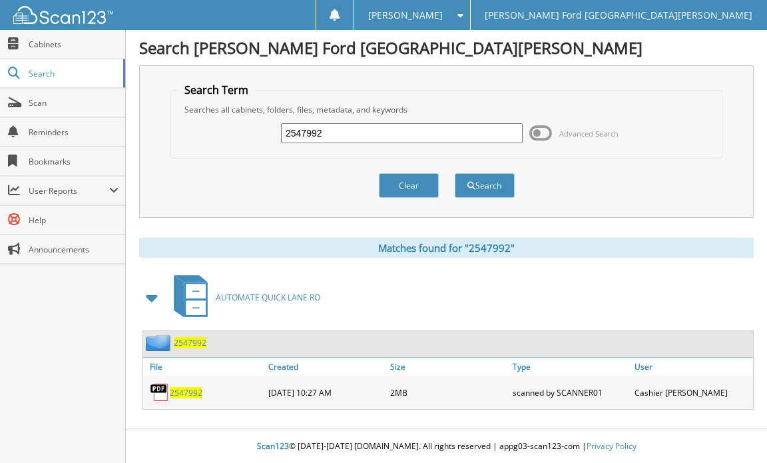 This screenshot has width=767, height=463. Describe the element at coordinates (69, 190) in the screenshot. I see `span: User Reports` at that location.